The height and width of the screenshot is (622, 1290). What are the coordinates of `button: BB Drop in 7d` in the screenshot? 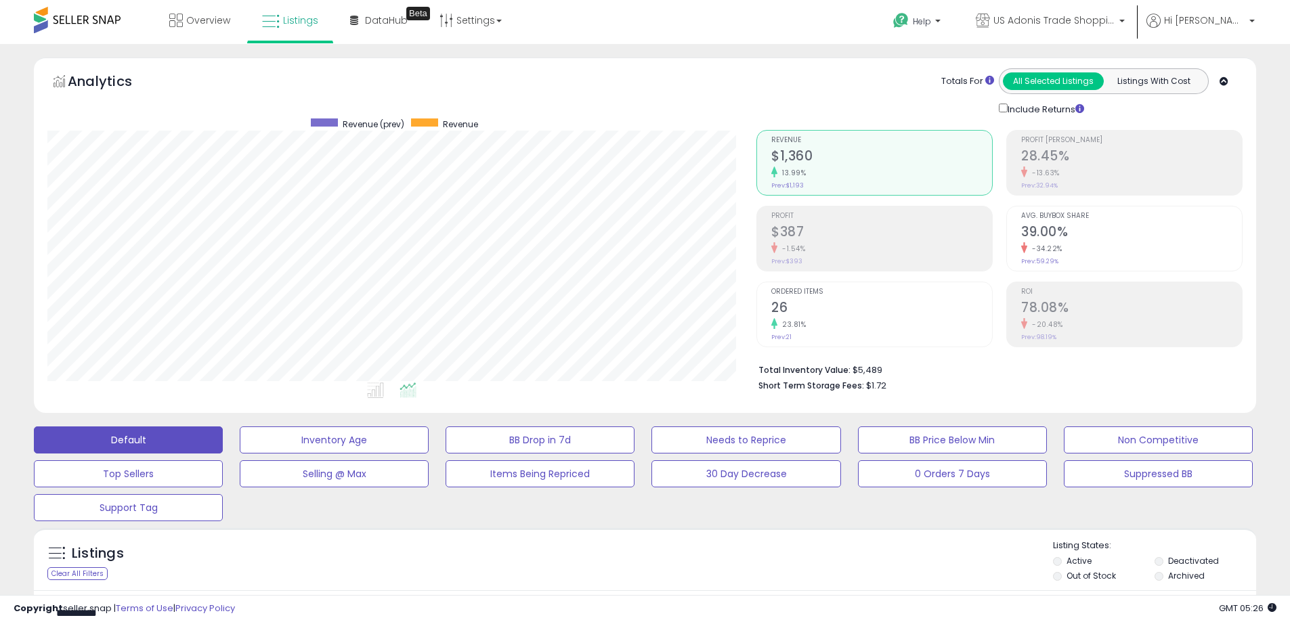 It's located at (540, 440).